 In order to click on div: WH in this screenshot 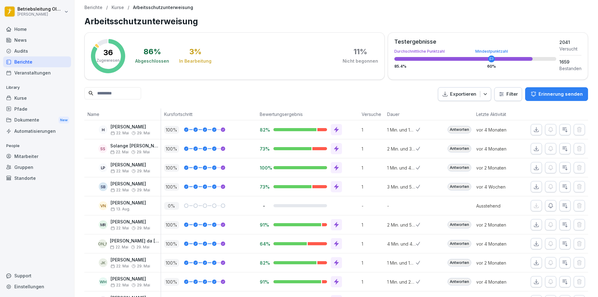, I will do `click(103, 281)`.